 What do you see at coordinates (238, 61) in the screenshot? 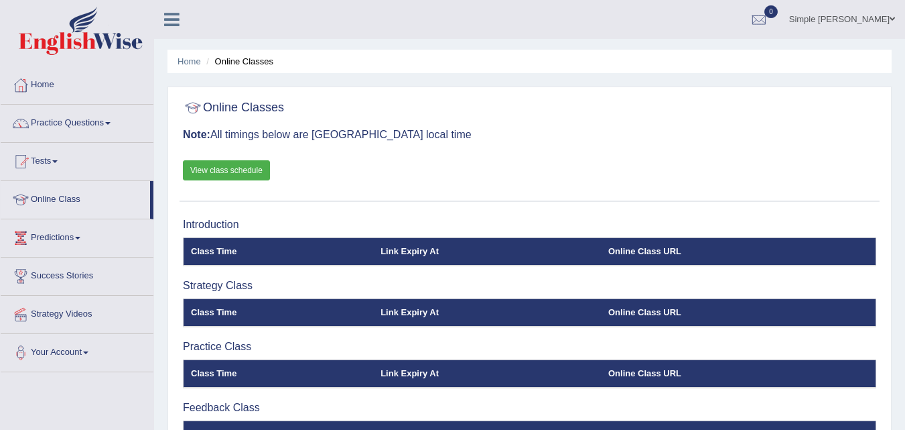
I see `li: Online Classes` at bounding box center [238, 61].